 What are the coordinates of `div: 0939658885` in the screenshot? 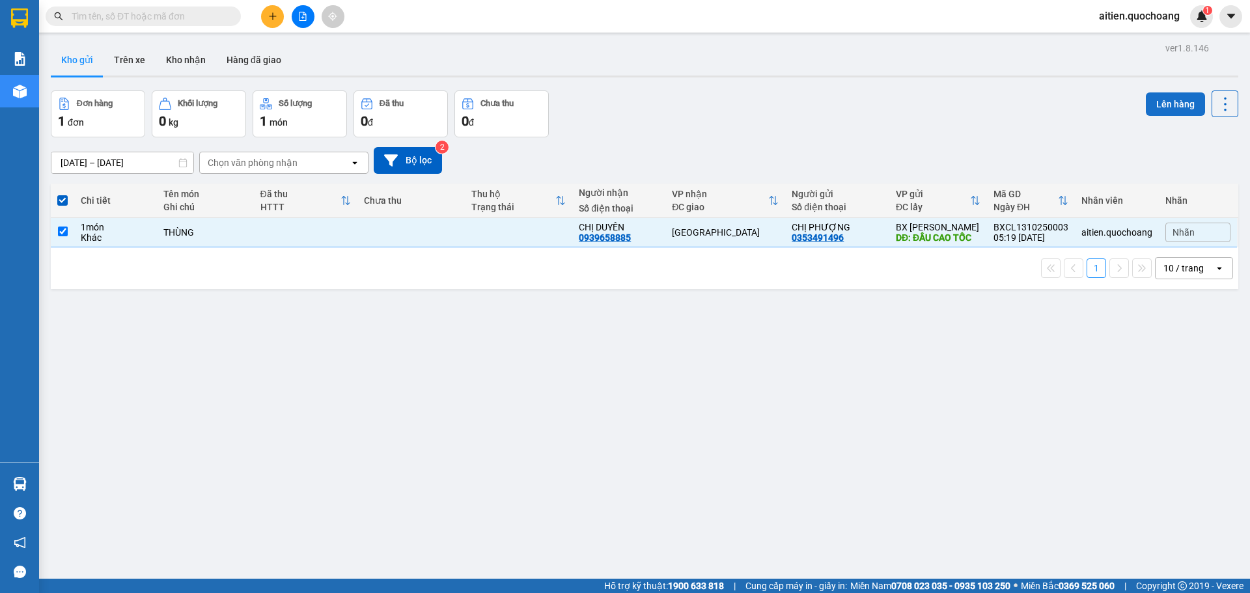 It's located at (605, 238).